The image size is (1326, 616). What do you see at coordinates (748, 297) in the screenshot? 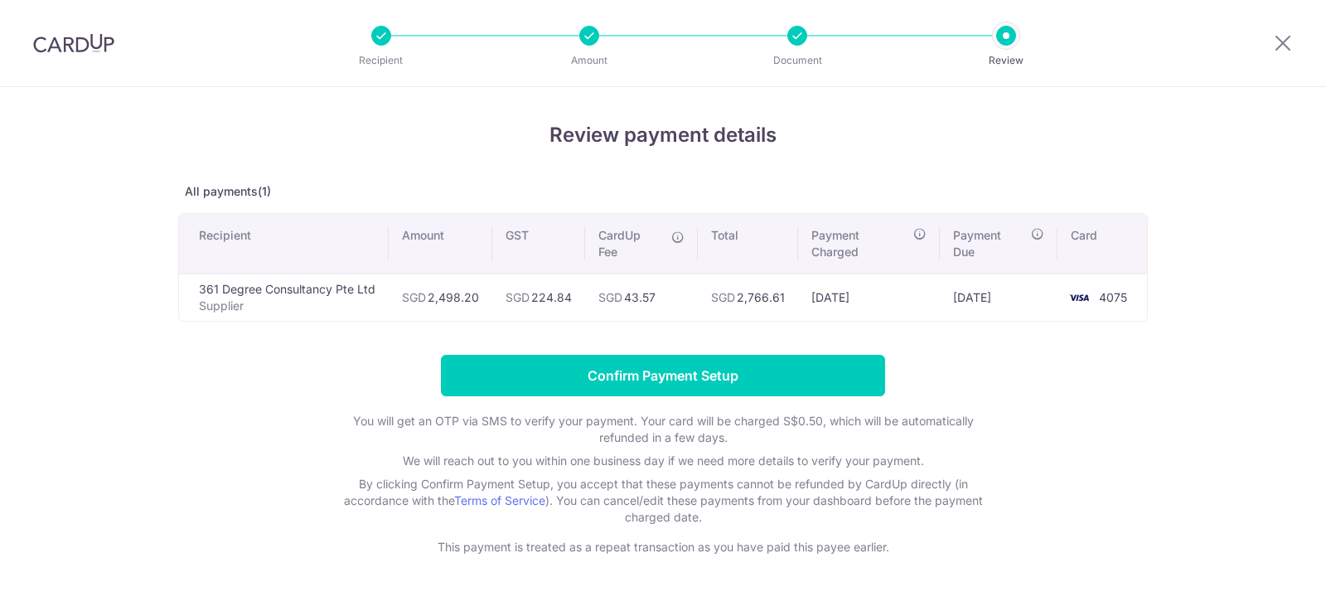
I see `td: 2,766.61` at bounding box center [748, 297].